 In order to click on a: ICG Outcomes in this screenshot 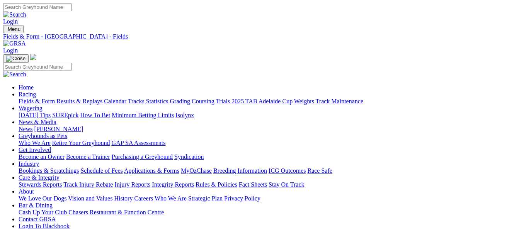, I will do `click(287, 171)`.